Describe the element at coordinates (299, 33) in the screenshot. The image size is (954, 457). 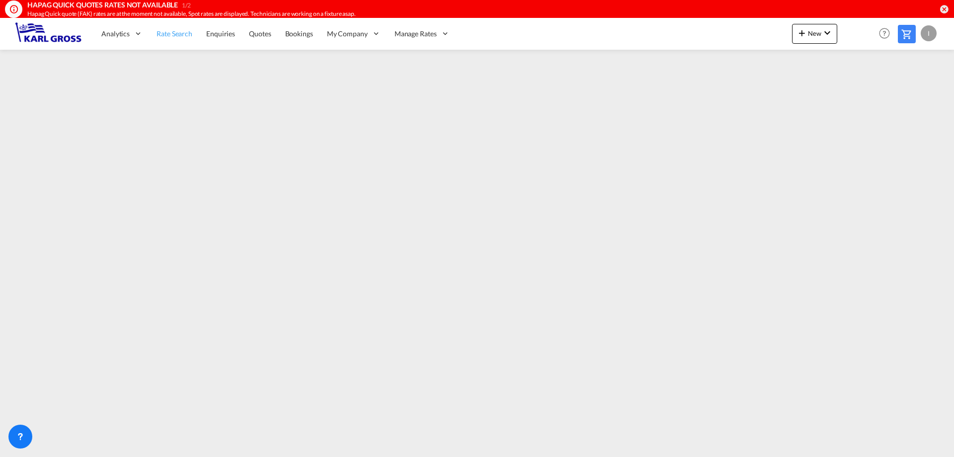
I see `a: Bookings` at that location.